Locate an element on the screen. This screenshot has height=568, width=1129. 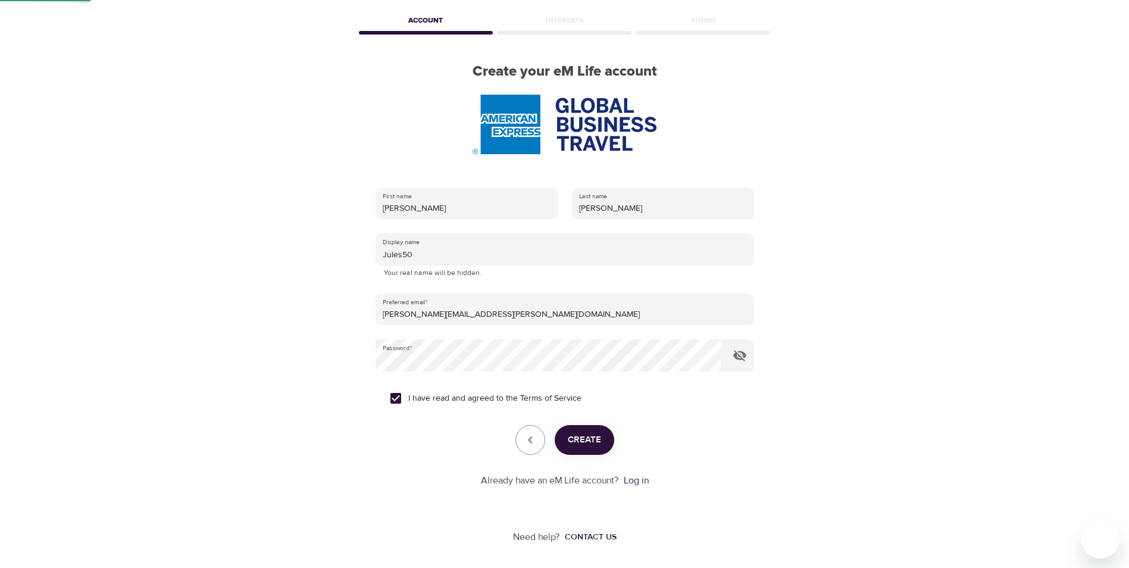
h2: Create your eM Life account is located at coordinates (565, 71).